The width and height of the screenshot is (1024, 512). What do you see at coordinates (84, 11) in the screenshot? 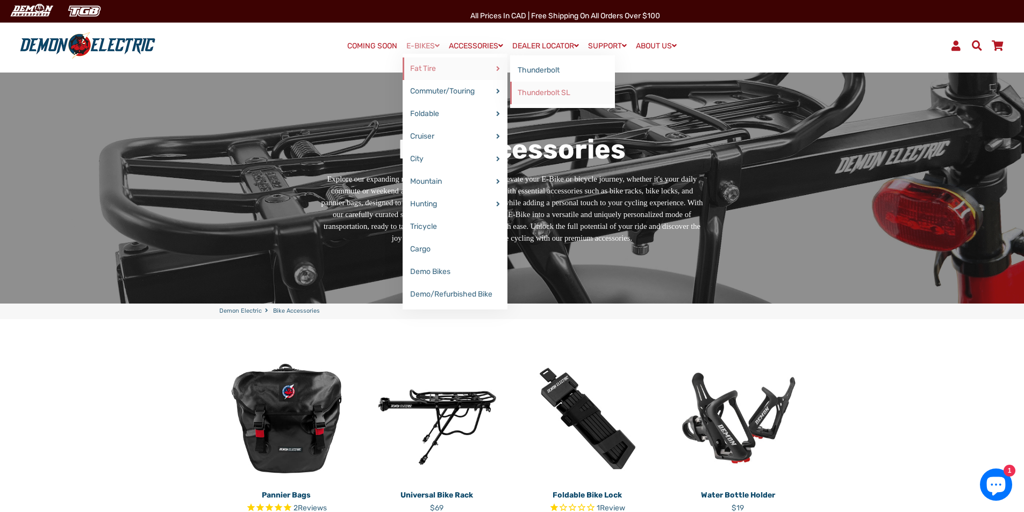
I see `img: TGB Canada` at bounding box center [84, 11].